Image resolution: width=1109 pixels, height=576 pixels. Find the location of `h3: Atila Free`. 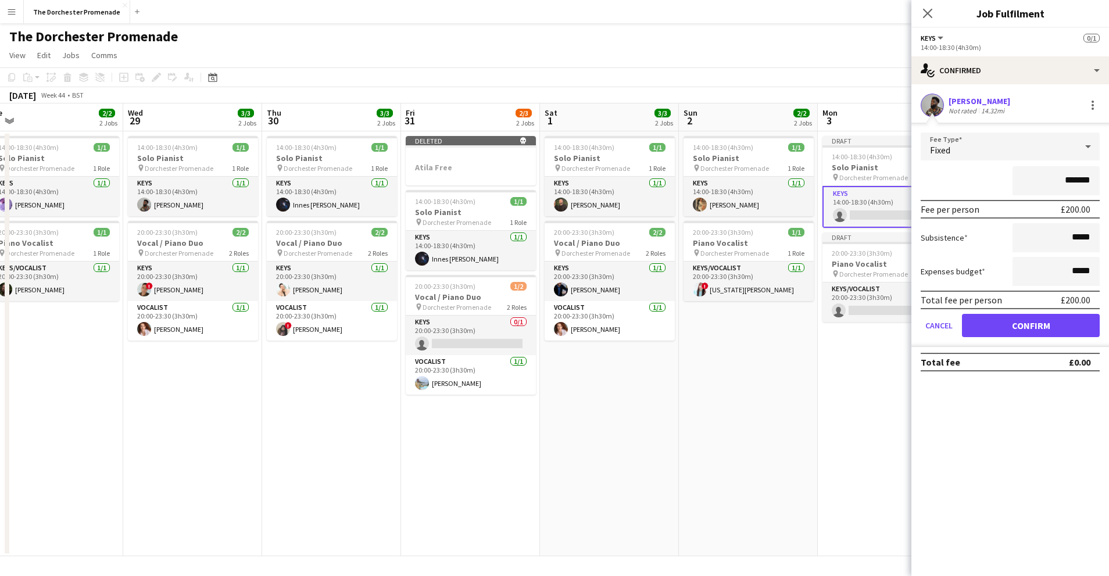

h3: Atila Free is located at coordinates (471, 167).